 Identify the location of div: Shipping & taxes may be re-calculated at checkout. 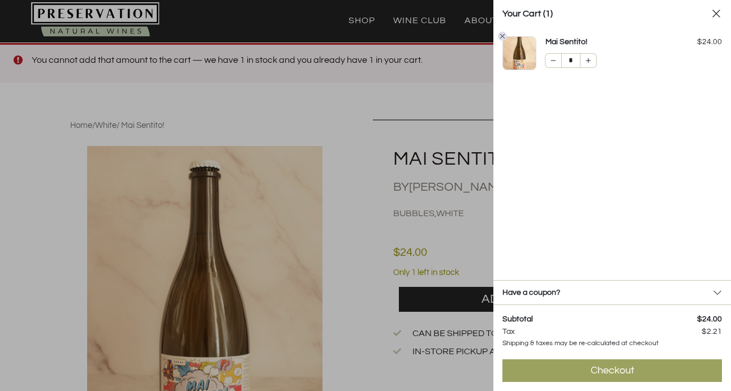
(580, 343).